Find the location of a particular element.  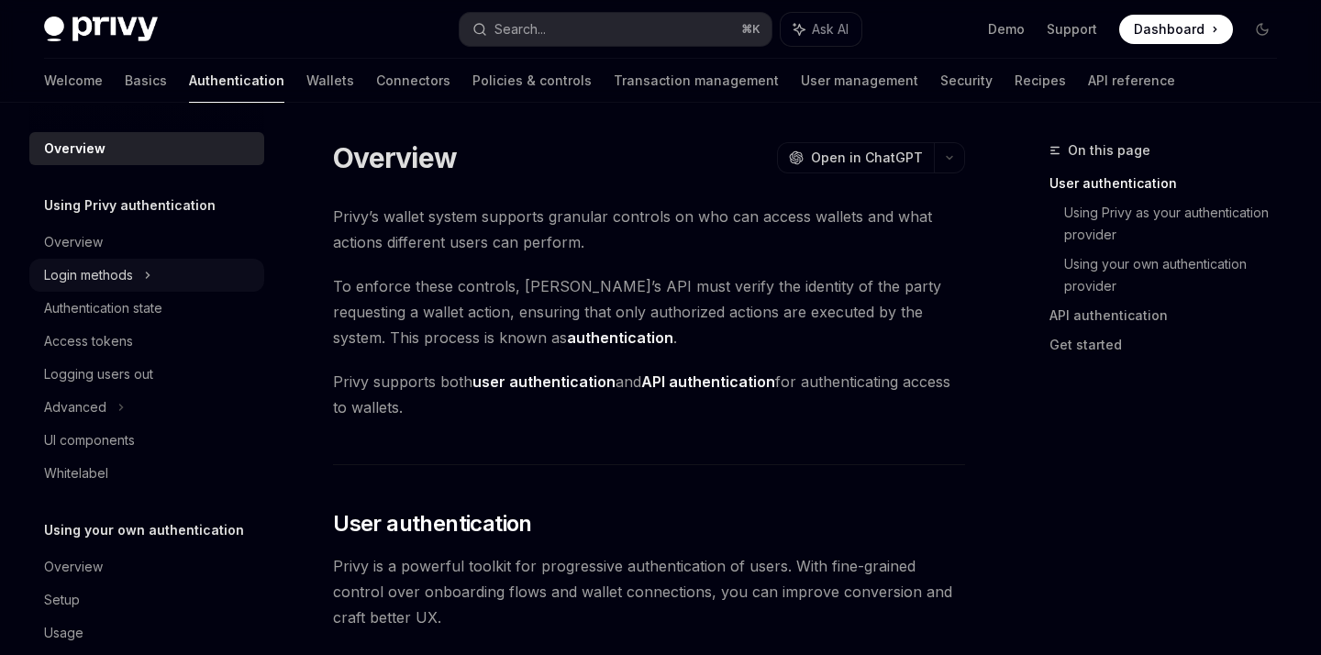

div: Authentication state is located at coordinates (103, 308).